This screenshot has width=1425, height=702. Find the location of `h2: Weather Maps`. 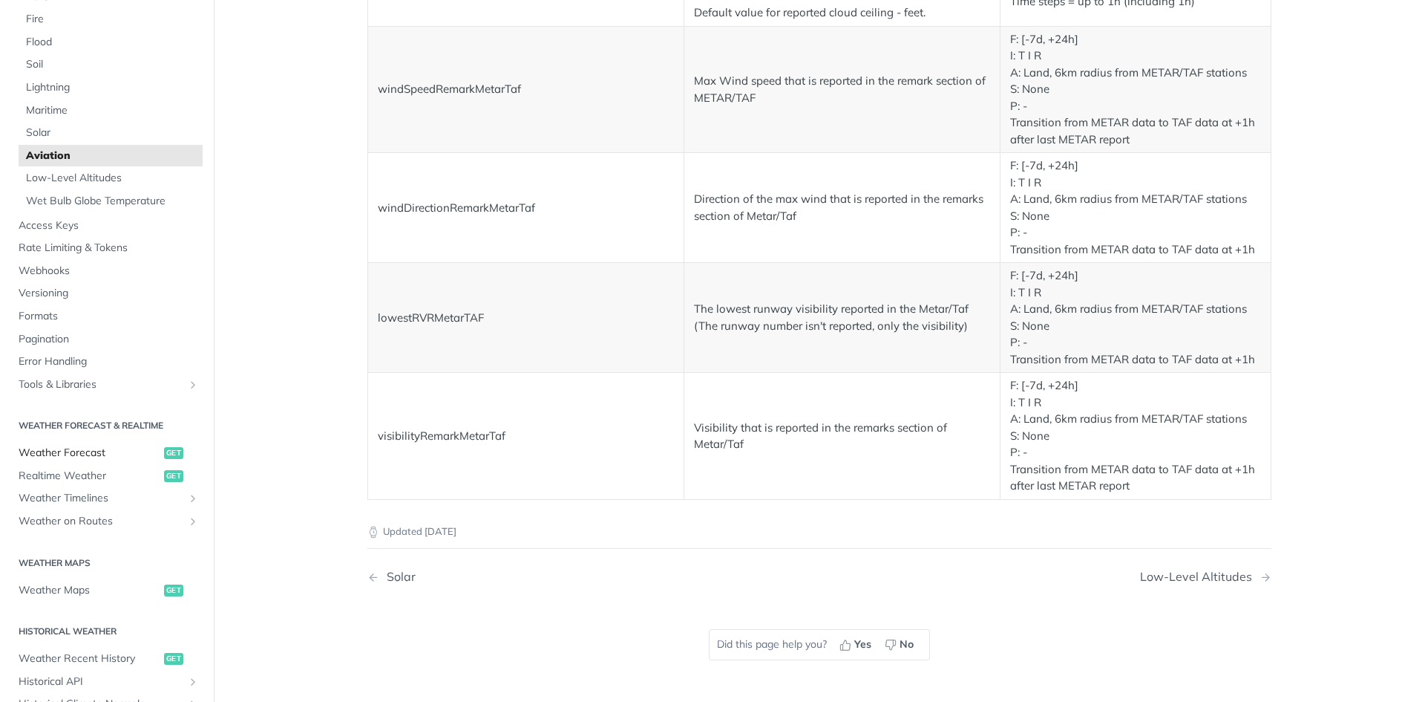

h2: Weather Maps is located at coordinates (107, 563).